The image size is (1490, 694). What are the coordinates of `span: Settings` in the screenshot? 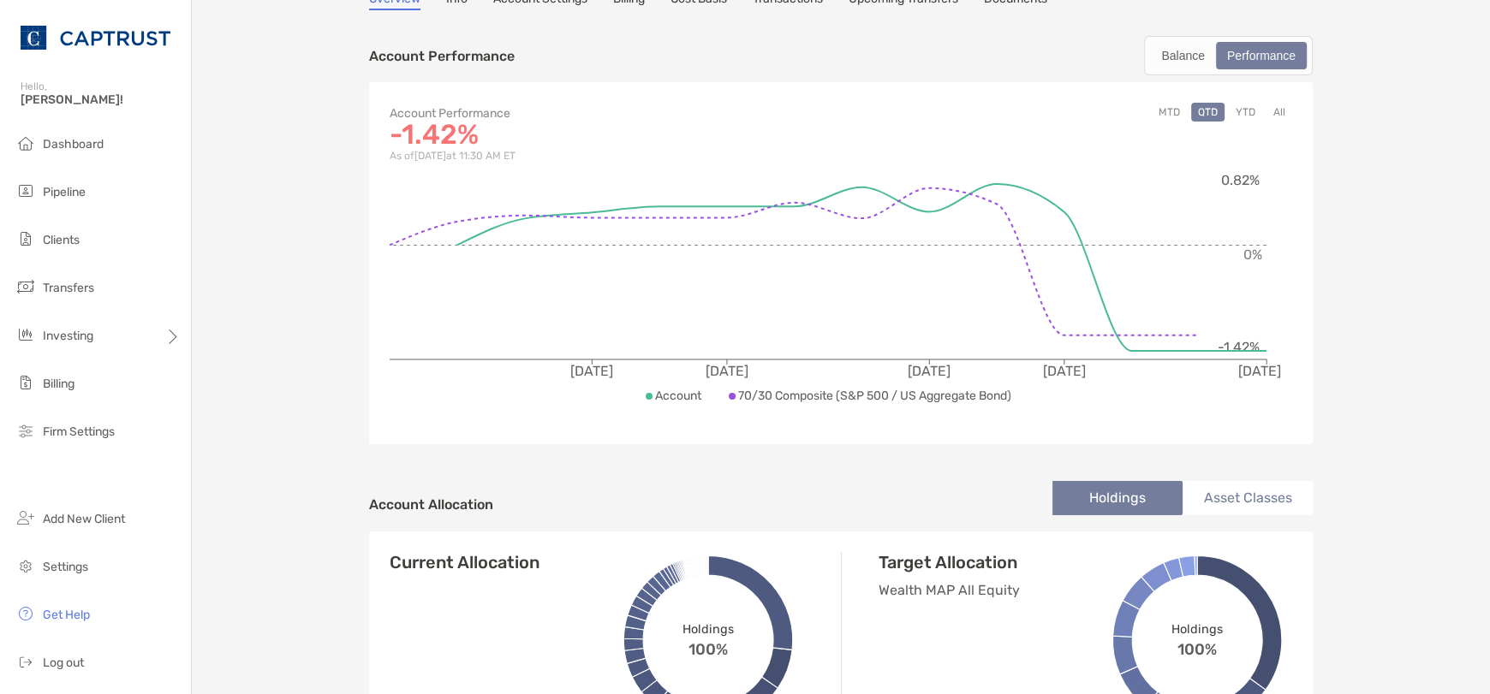 It's located at (65, 567).